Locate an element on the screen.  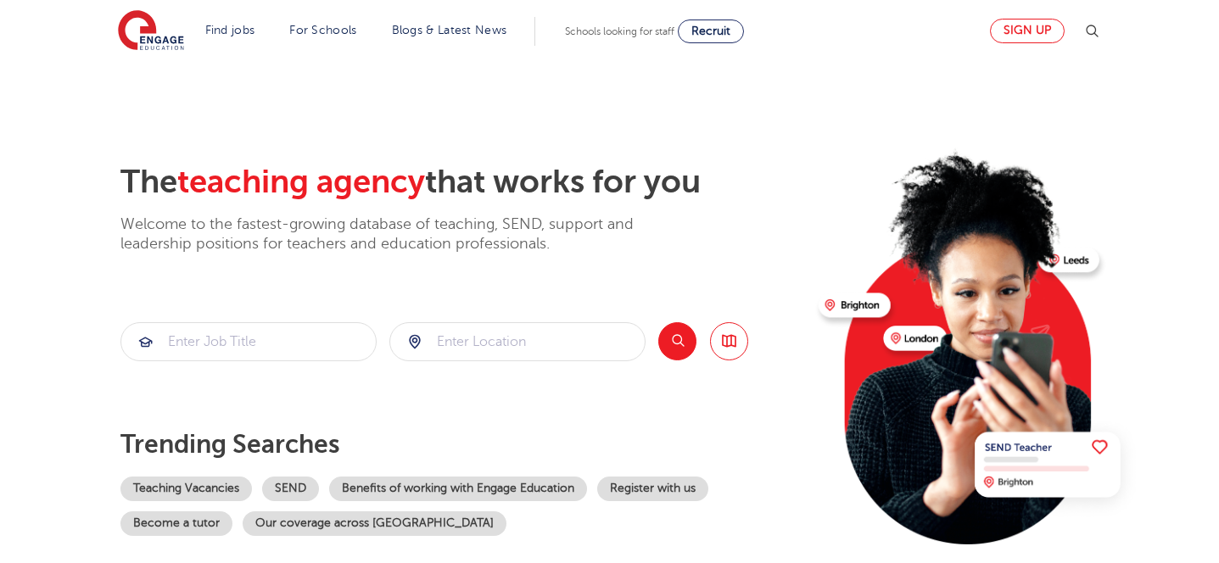
a: Find jobs is located at coordinates (230, 30).